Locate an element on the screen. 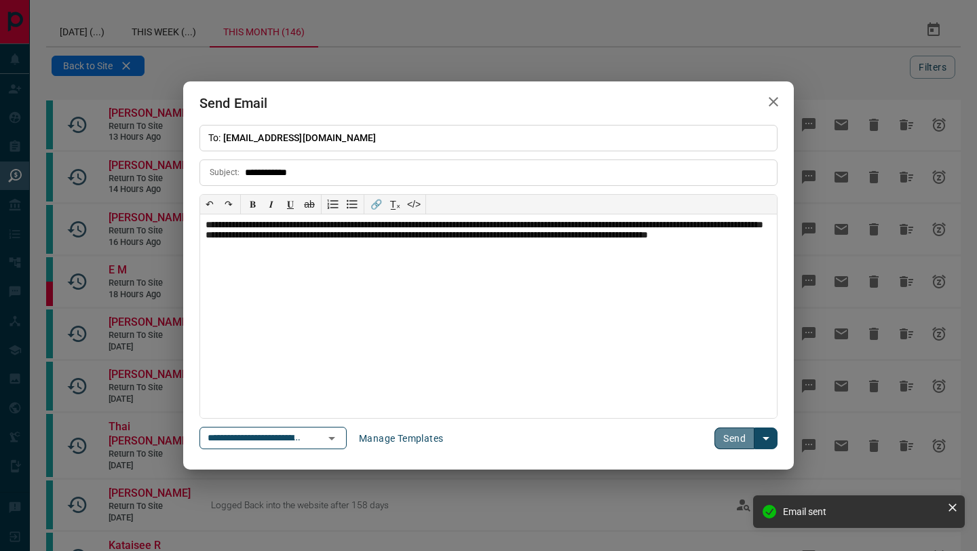 The height and width of the screenshot is (551, 977). button: Open is located at coordinates (332, 438).